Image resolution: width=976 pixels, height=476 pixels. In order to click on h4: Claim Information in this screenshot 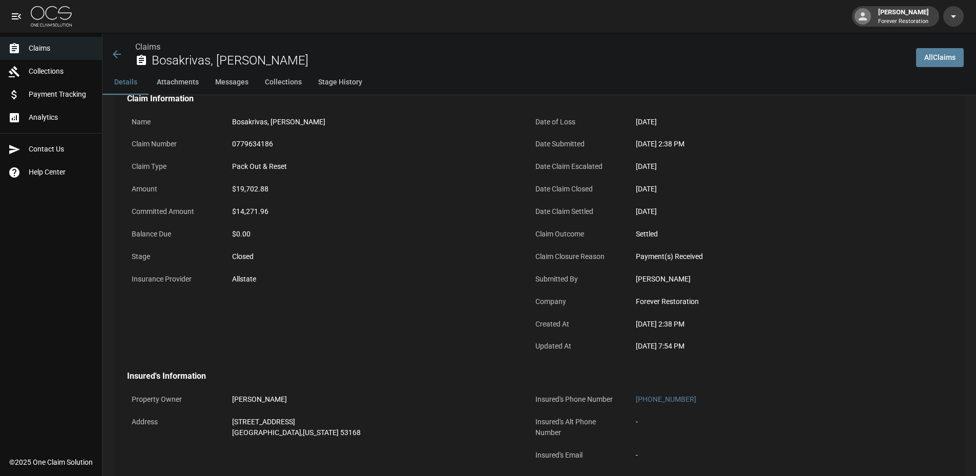, I will do `click(524, 99)`.